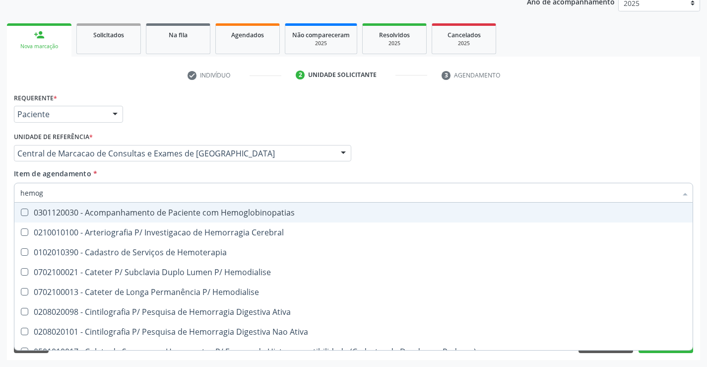  Describe the element at coordinates (349, 193) in the screenshot. I see `input: Buscar por procedimentos` at that location.